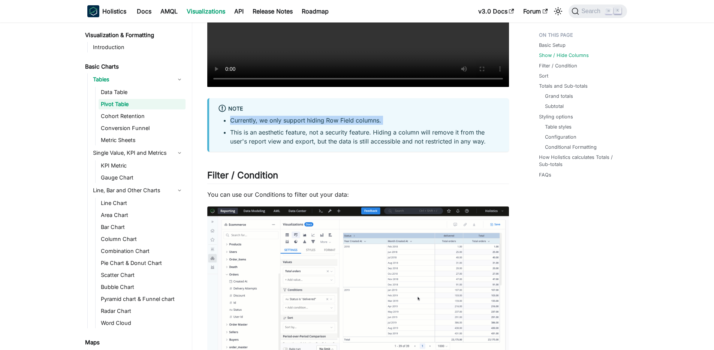 The width and height of the screenshot is (714, 350). I want to click on a: Column Chart, so click(142, 239).